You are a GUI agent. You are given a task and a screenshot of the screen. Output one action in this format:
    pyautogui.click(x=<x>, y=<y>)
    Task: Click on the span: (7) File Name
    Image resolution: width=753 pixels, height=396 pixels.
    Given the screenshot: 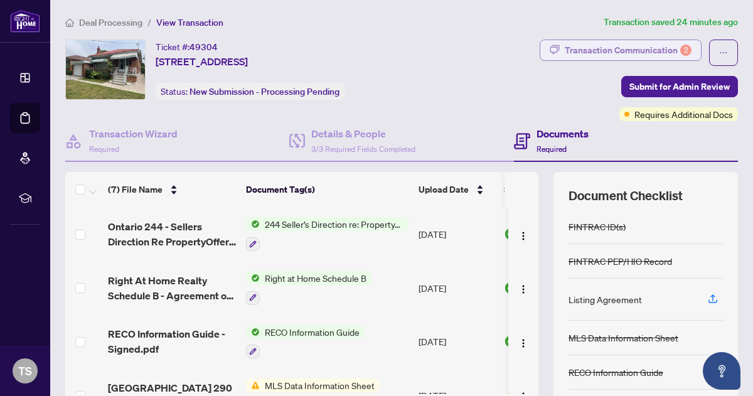 What is the action you would take?
    pyautogui.click(x=135, y=190)
    